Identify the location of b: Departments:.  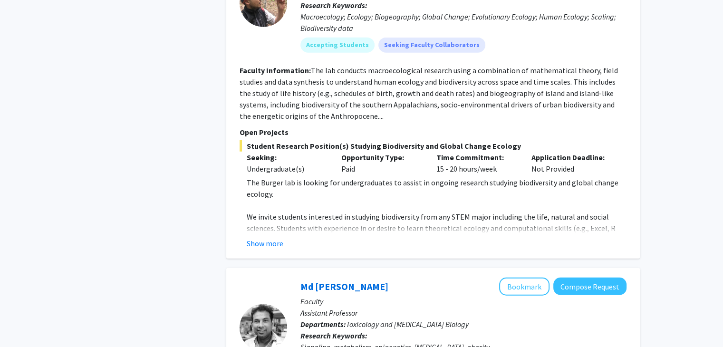
(323, 324).